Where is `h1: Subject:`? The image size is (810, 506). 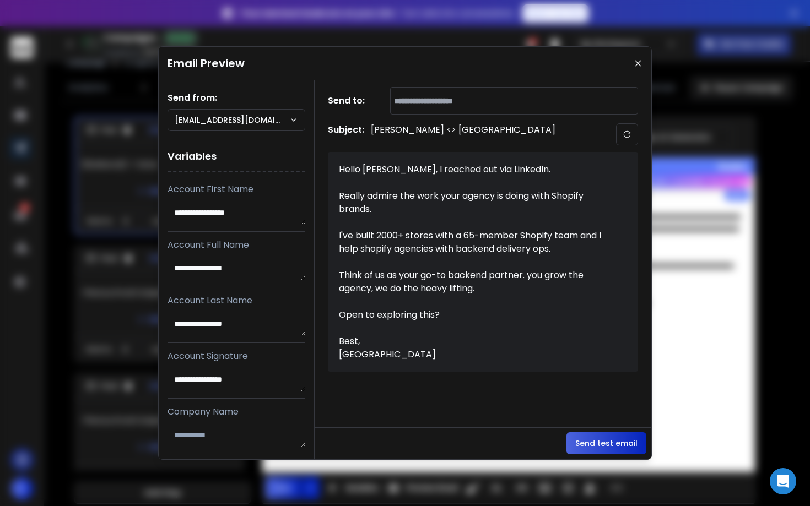
h1: Subject: is located at coordinates (346, 134).